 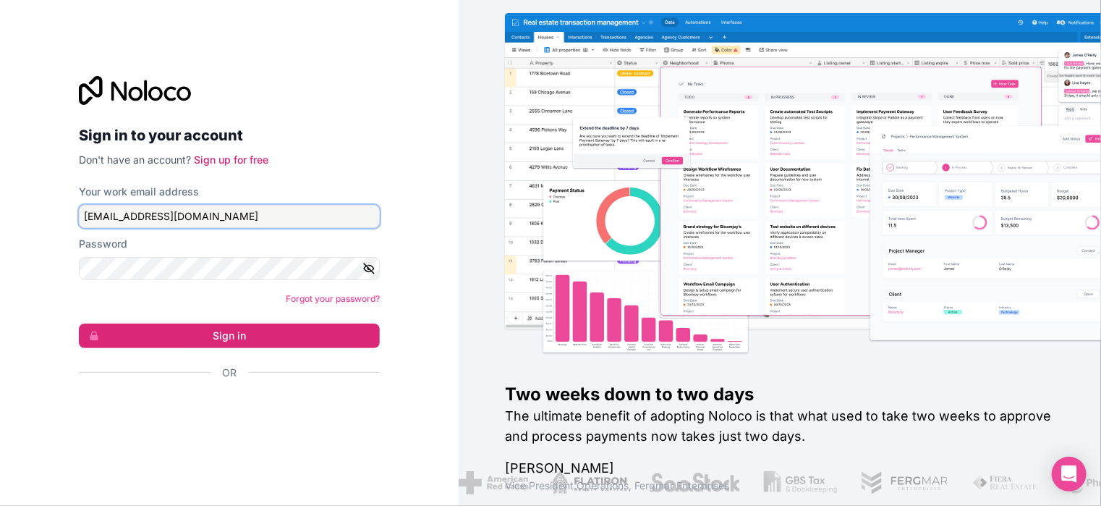 I want to click on a: Sign up for free, so click(x=231, y=159).